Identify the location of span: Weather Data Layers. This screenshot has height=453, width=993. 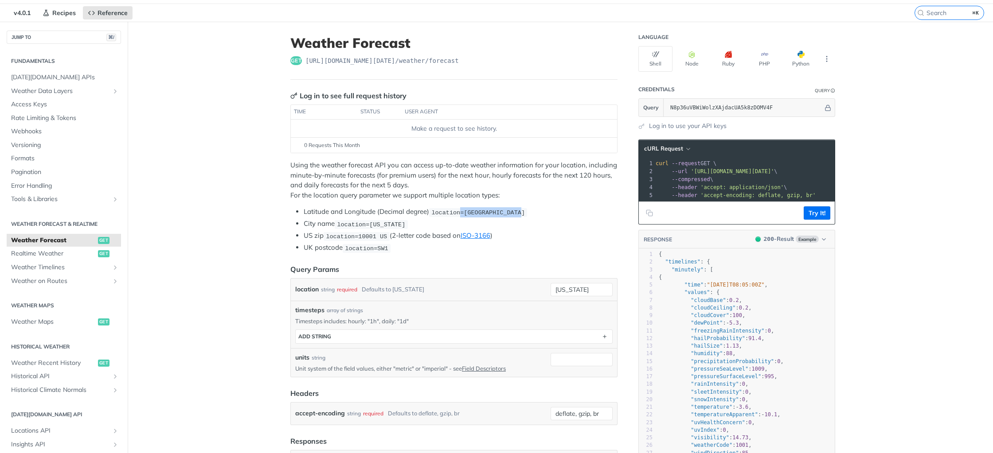
(60, 91).